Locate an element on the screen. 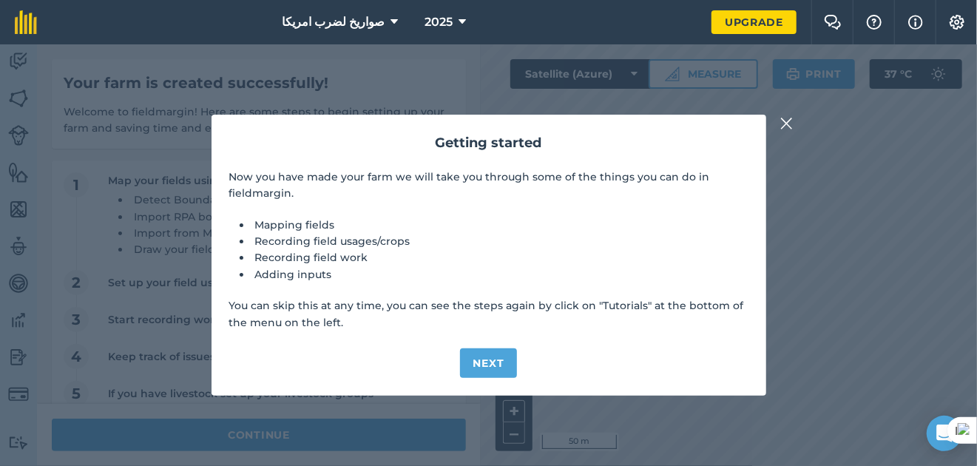 The width and height of the screenshot is (977, 466). img: fieldmargin Logo is located at coordinates (26, 22).